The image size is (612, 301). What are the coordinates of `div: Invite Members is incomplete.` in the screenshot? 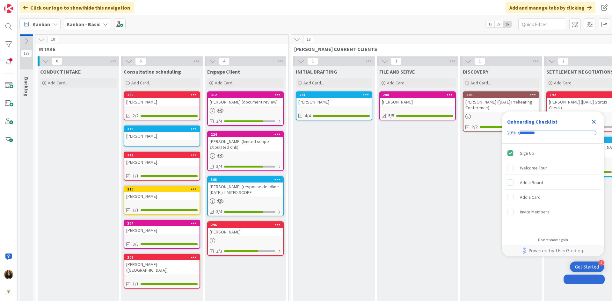 It's located at (553, 212).